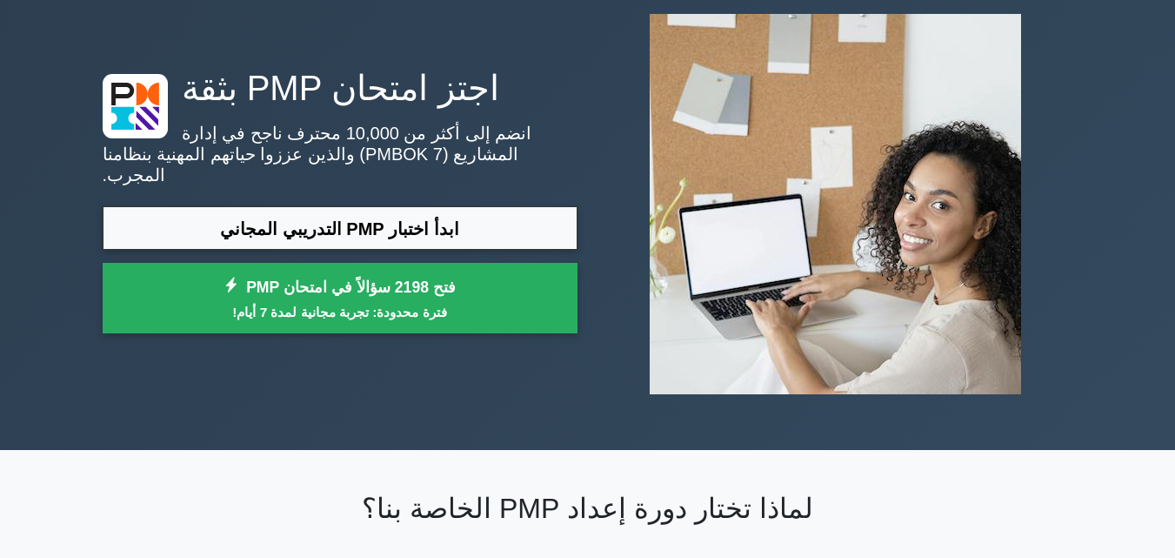 This screenshot has height=558, width=1175. I want to click on a: ابدأ اختبار PMP التدريبي المجاني, so click(340, 228).